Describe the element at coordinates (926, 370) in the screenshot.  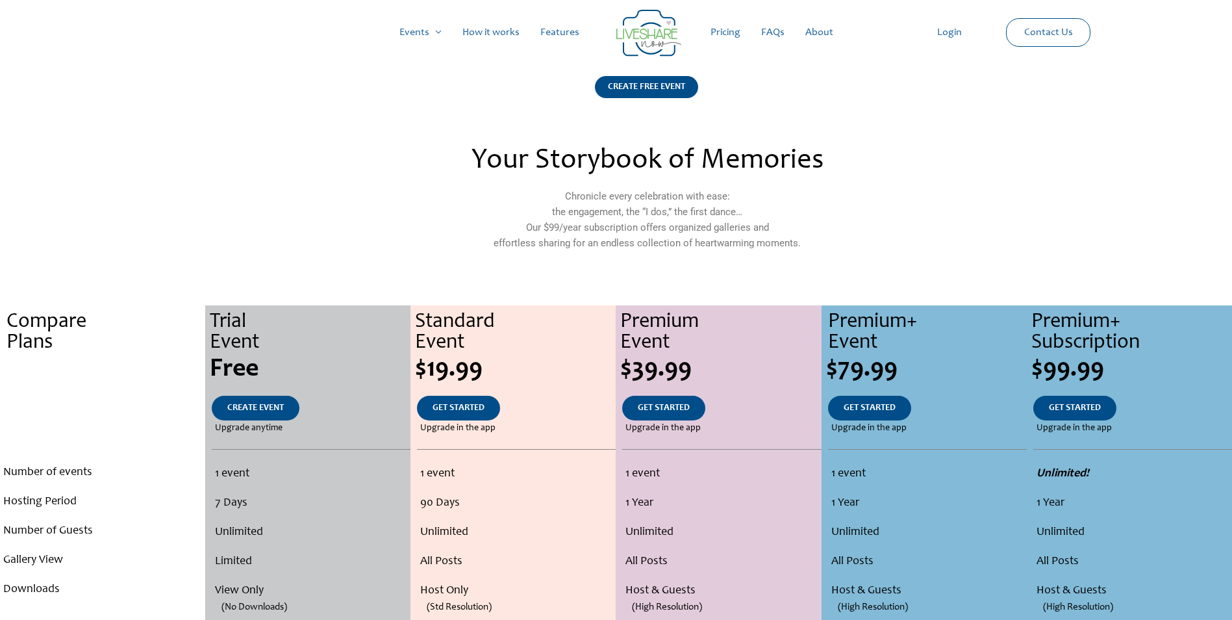
I see `div: $79.99` at that location.